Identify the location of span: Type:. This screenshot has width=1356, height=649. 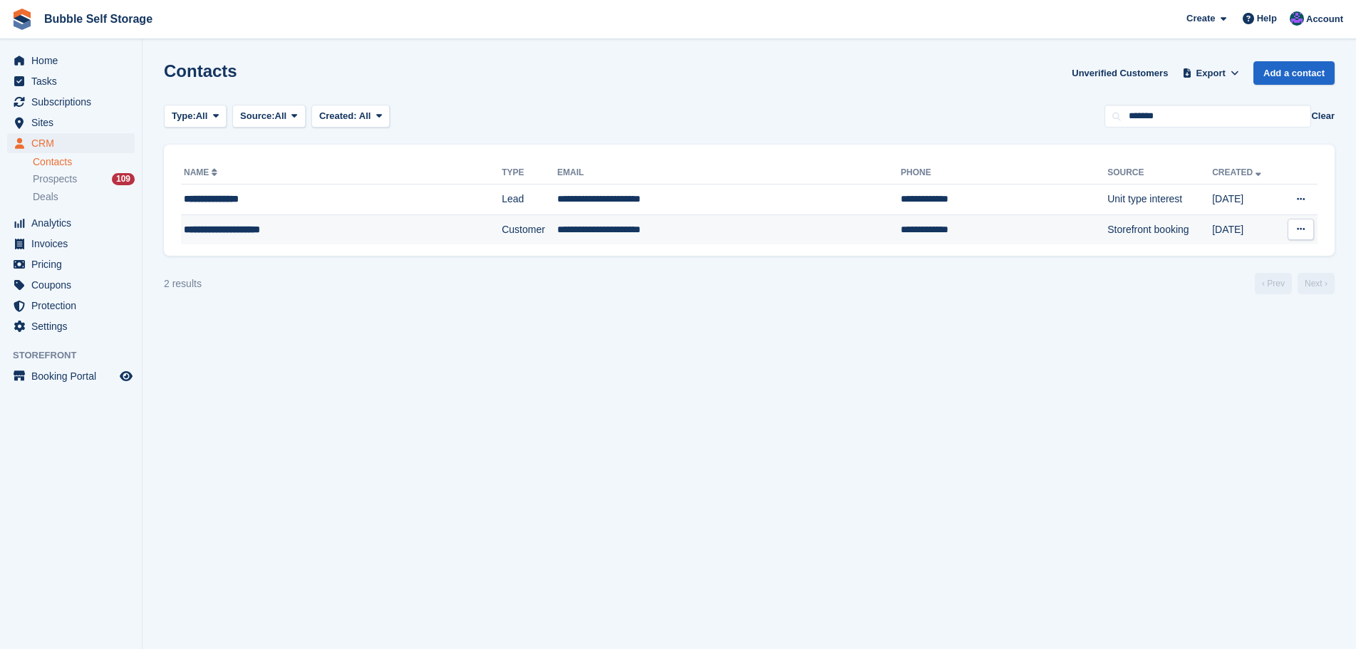
(184, 116).